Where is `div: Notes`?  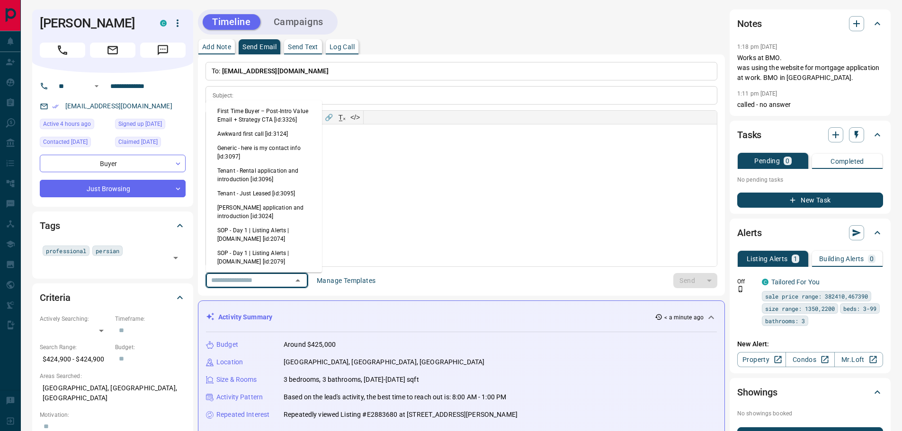
div: Notes is located at coordinates (810, 24).